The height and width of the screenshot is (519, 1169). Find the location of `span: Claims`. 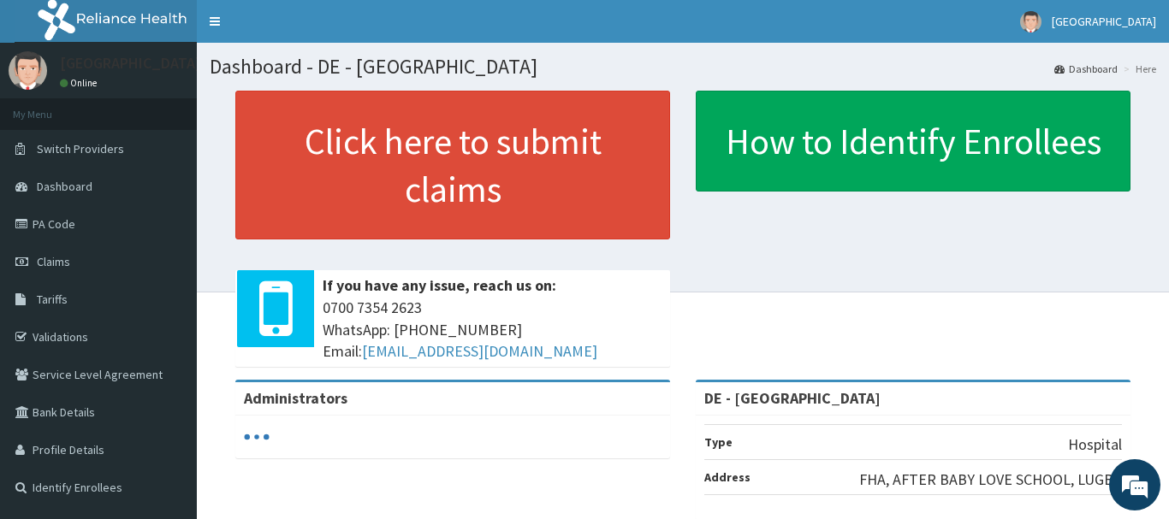

span: Claims is located at coordinates (53, 262).